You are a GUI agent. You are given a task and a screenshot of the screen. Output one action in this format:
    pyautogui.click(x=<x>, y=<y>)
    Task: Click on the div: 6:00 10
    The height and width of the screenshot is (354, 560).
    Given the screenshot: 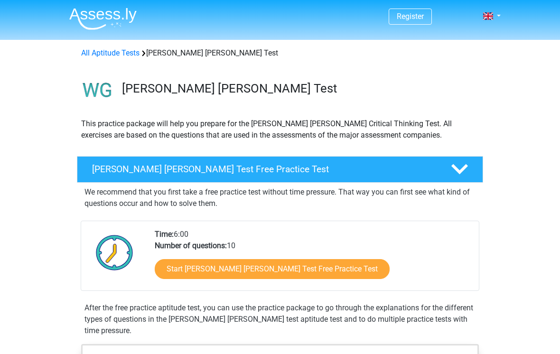 What is the action you would take?
    pyautogui.click(x=313, y=260)
    